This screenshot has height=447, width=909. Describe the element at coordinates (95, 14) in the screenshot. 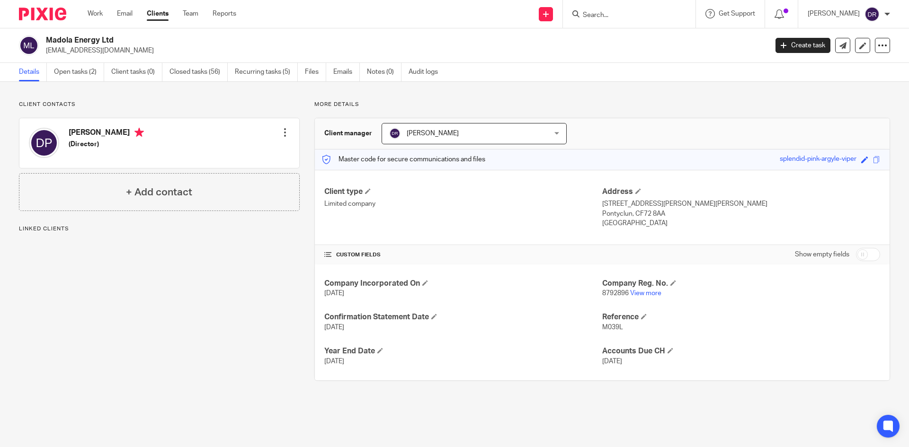

I see `a: Work` at that location.